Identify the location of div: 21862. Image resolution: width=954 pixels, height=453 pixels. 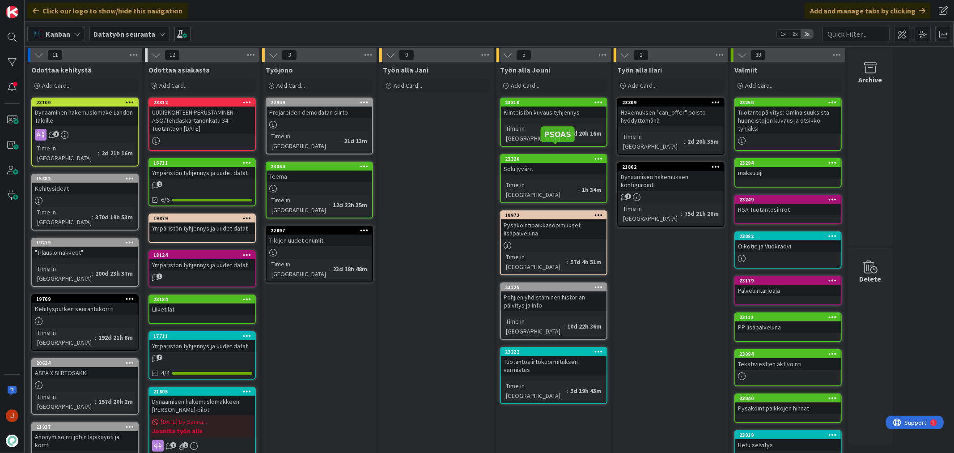
(671, 167).